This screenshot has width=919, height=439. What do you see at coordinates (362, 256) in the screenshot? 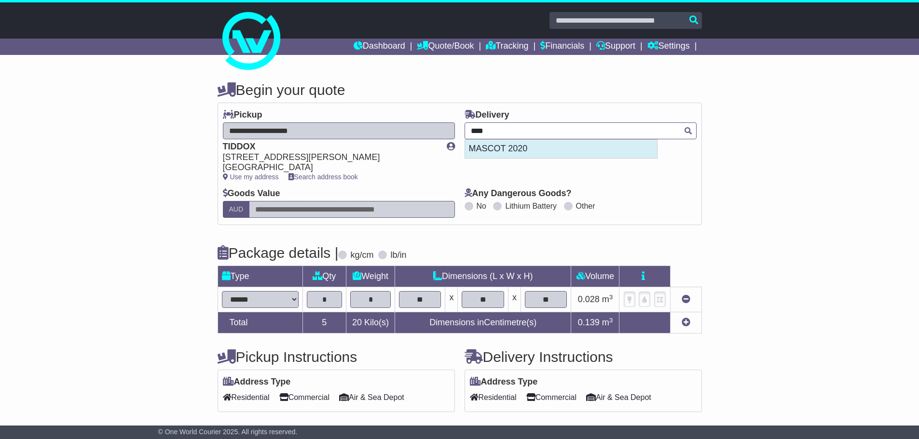
I see `label: kg/cm` at bounding box center [362, 256].